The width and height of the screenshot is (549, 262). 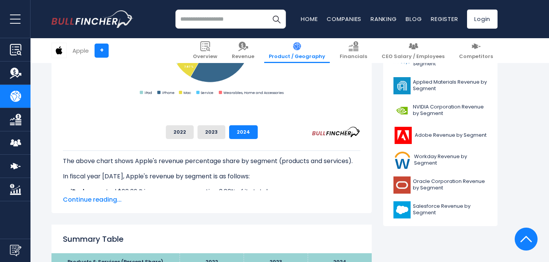 What do you see at coordinates (212, 239) in the screenshot?
I see `h2: Summary Table` at bounding box center [212, 239].